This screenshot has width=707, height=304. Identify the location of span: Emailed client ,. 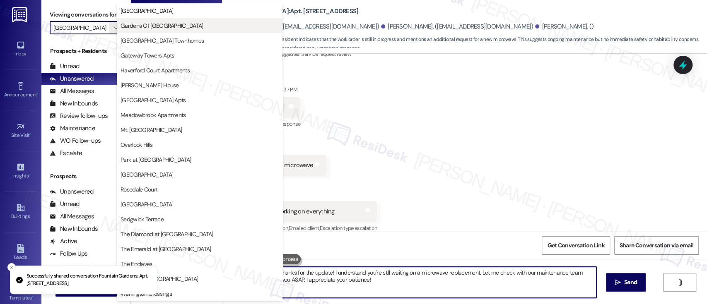
(304, 228).